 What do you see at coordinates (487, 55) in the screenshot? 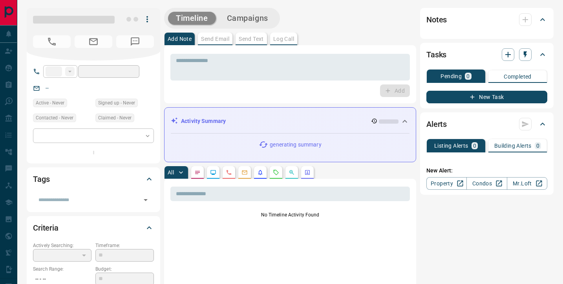
I see `div: Tasks` at bounding box center [487, 55].